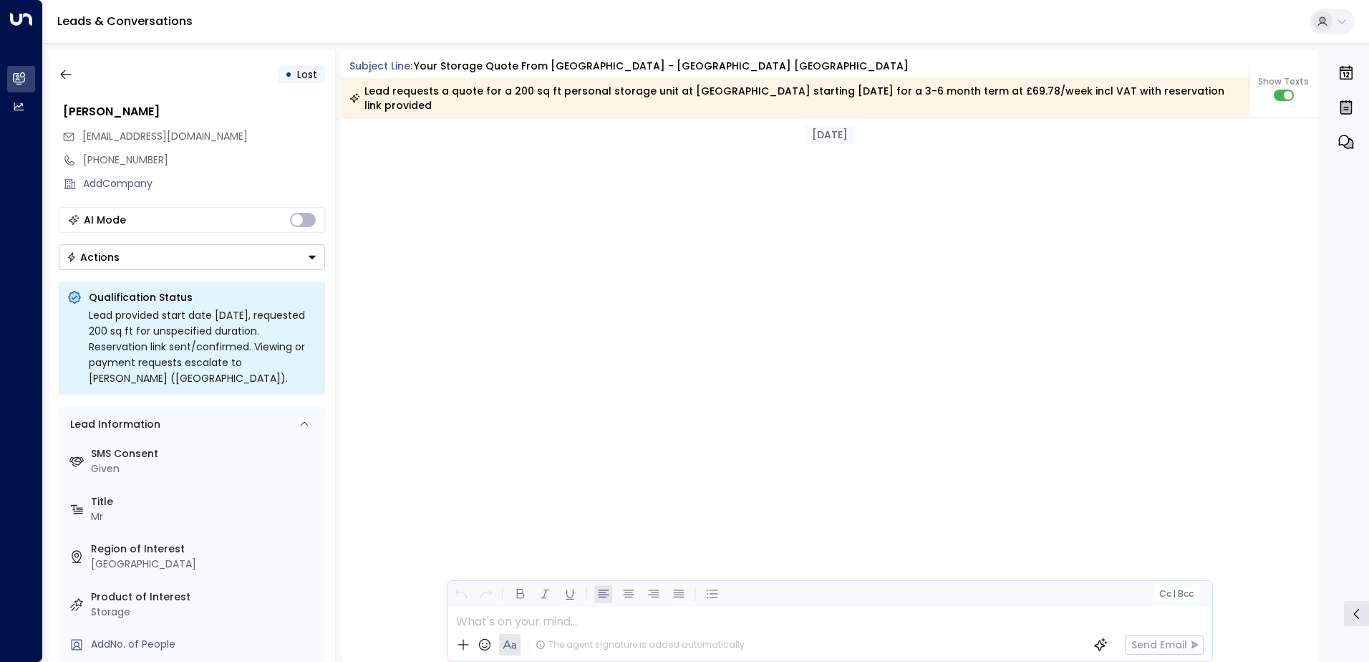 Image resolution: width=1369 pixels, height=662 pixels. What do you see at coordinates (640, 644) in the screenshot?
I see `div: The agent signature is added automatically` at bounding box center [640, 644].